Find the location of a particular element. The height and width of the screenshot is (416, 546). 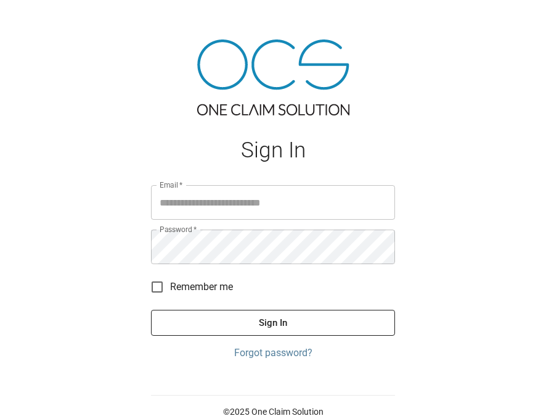

img: ocs-logo-white-transparent.png is located at coordinates (39, 20).